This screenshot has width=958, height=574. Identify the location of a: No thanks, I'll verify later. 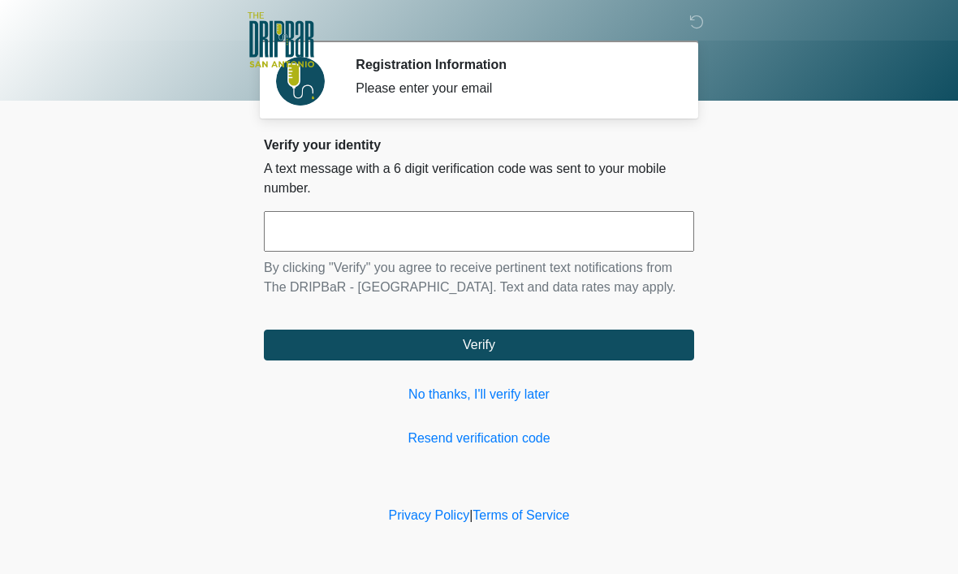
(479, 395).